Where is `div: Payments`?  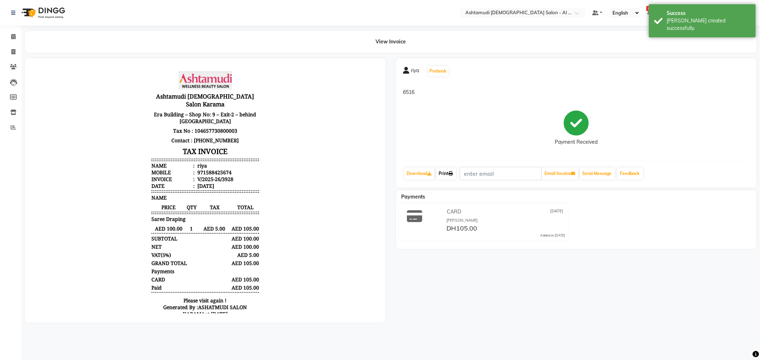
div: Payments is located at coordinates (131, 206).